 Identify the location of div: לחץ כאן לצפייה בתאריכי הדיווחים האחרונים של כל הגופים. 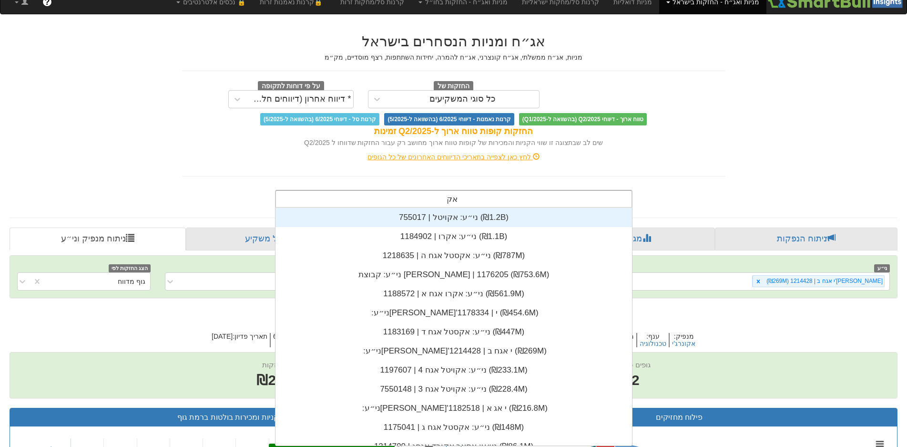
(454, 157).